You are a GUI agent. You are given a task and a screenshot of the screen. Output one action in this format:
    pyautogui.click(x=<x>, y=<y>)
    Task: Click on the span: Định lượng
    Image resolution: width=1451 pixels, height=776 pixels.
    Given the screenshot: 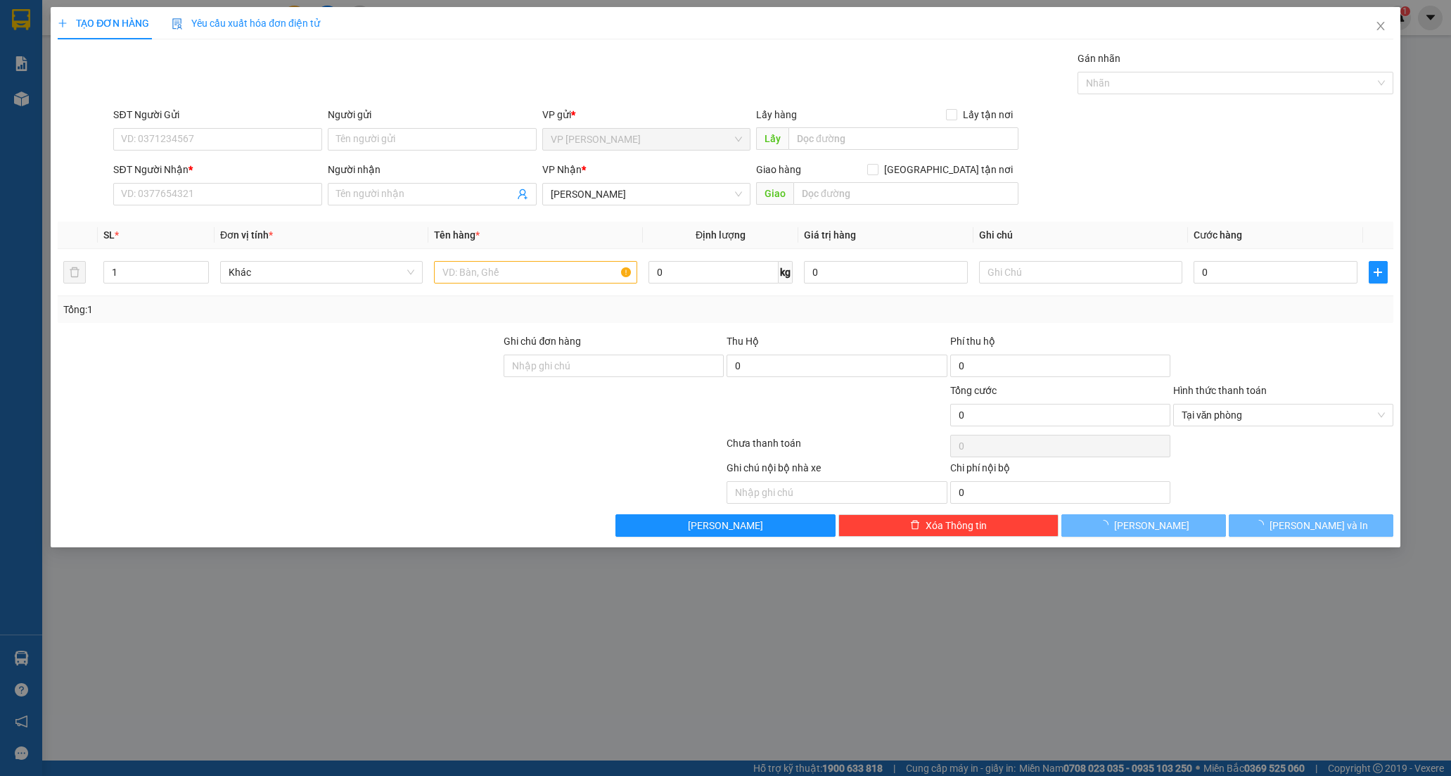 What is the action you would take?
    pyautogui.click(x=720, y=235)
    